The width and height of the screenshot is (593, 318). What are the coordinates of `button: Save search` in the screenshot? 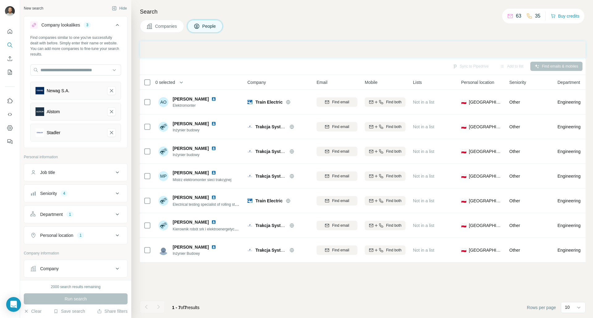 It's located at (69, 312).